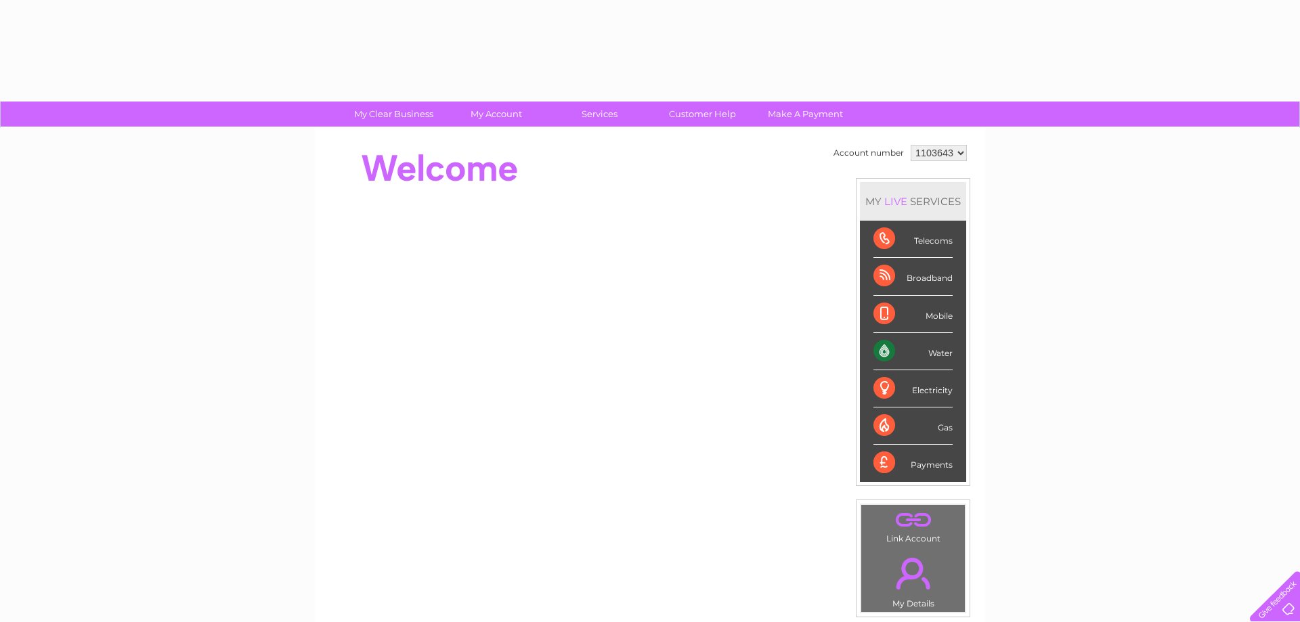  Describe the element at coordinates (913, 314) in the screenshot. I see `div: Mobile` at that location.